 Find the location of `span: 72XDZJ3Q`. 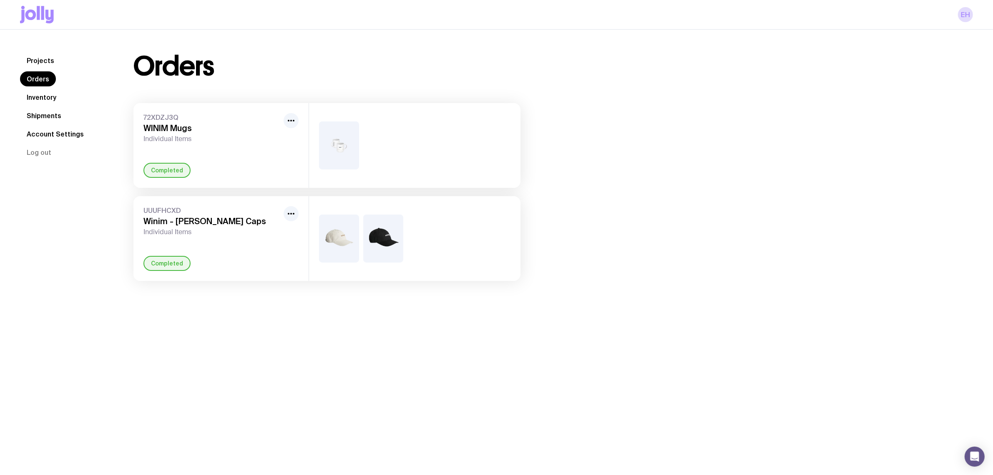

span: 72XDZJ3Q is located at coordinates (212, 117).